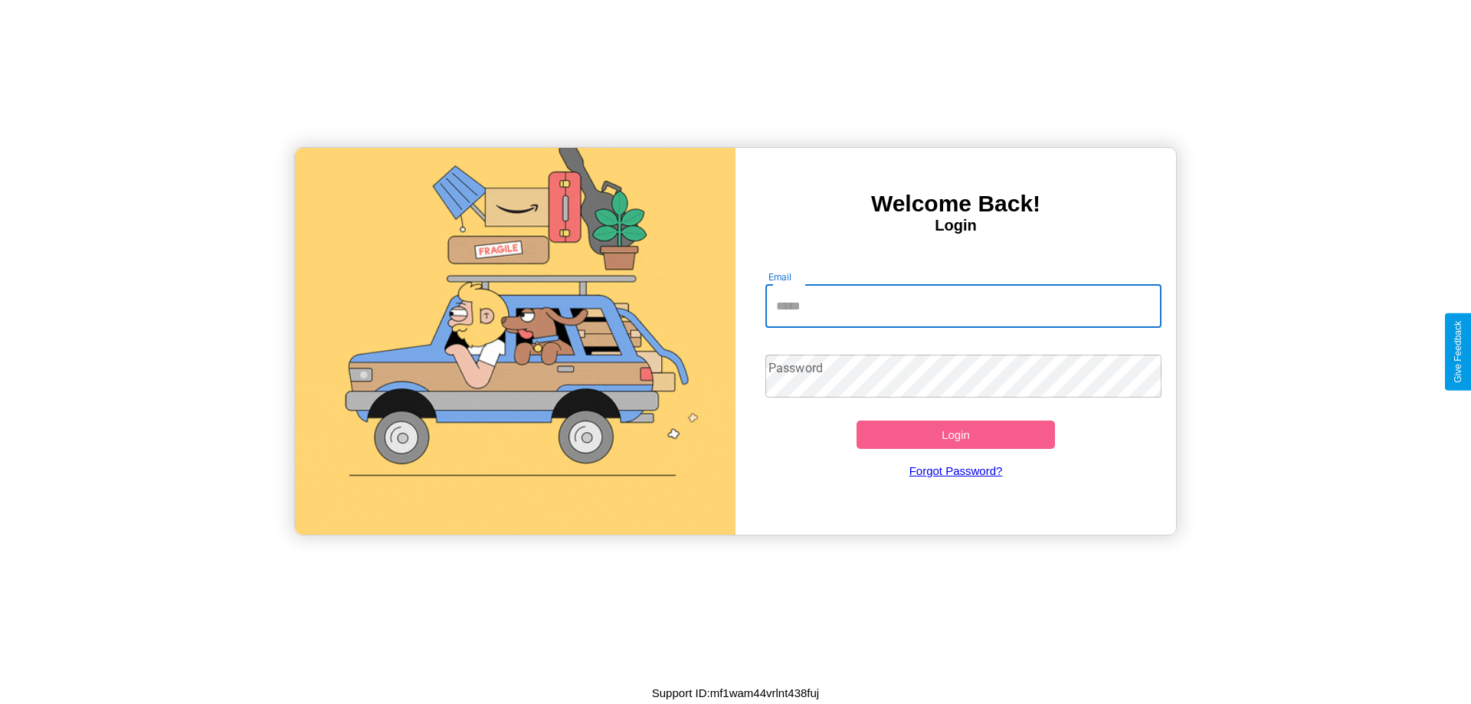 This screenshot has height=704, width=1471. Describe the element at coordinates (956, 434) in the screenshot. I see `button: Login` at that location.